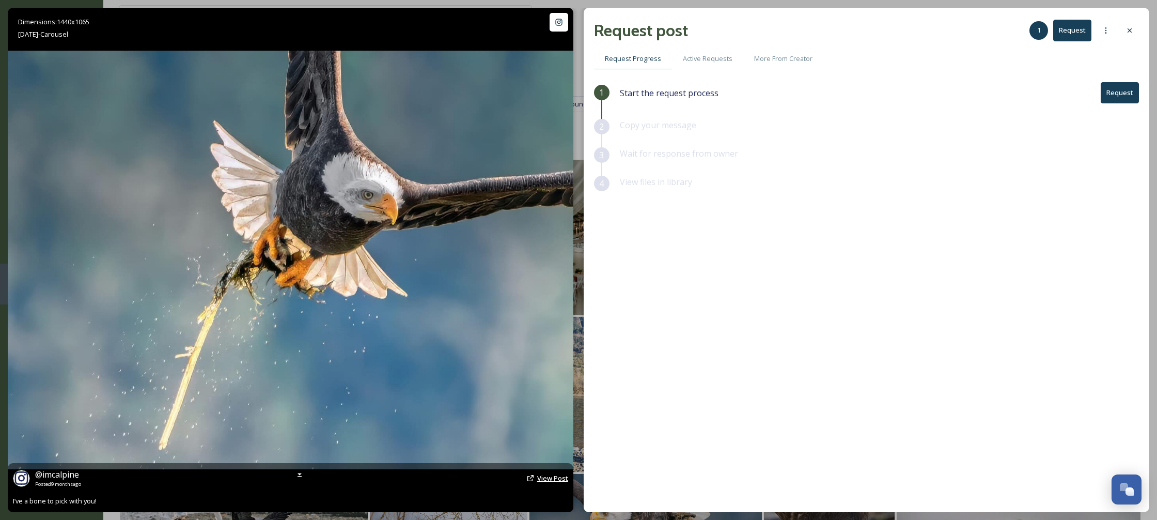 The image size is (1157, 520). I want to click on span: More From Creator, so click(783, 58).